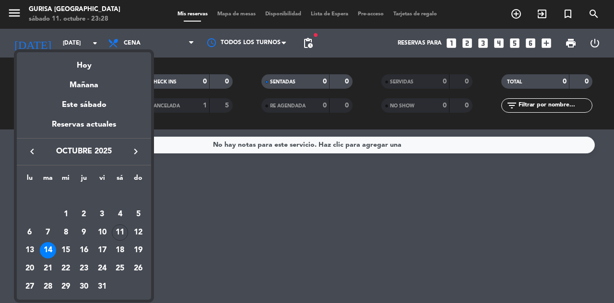 The width and height of the screenshot is (614, 303). What do you see at coordinates (48, 269) in the screenshot?
I see `td: 21 de octubre de 2025` at bounding box center [48, 269].